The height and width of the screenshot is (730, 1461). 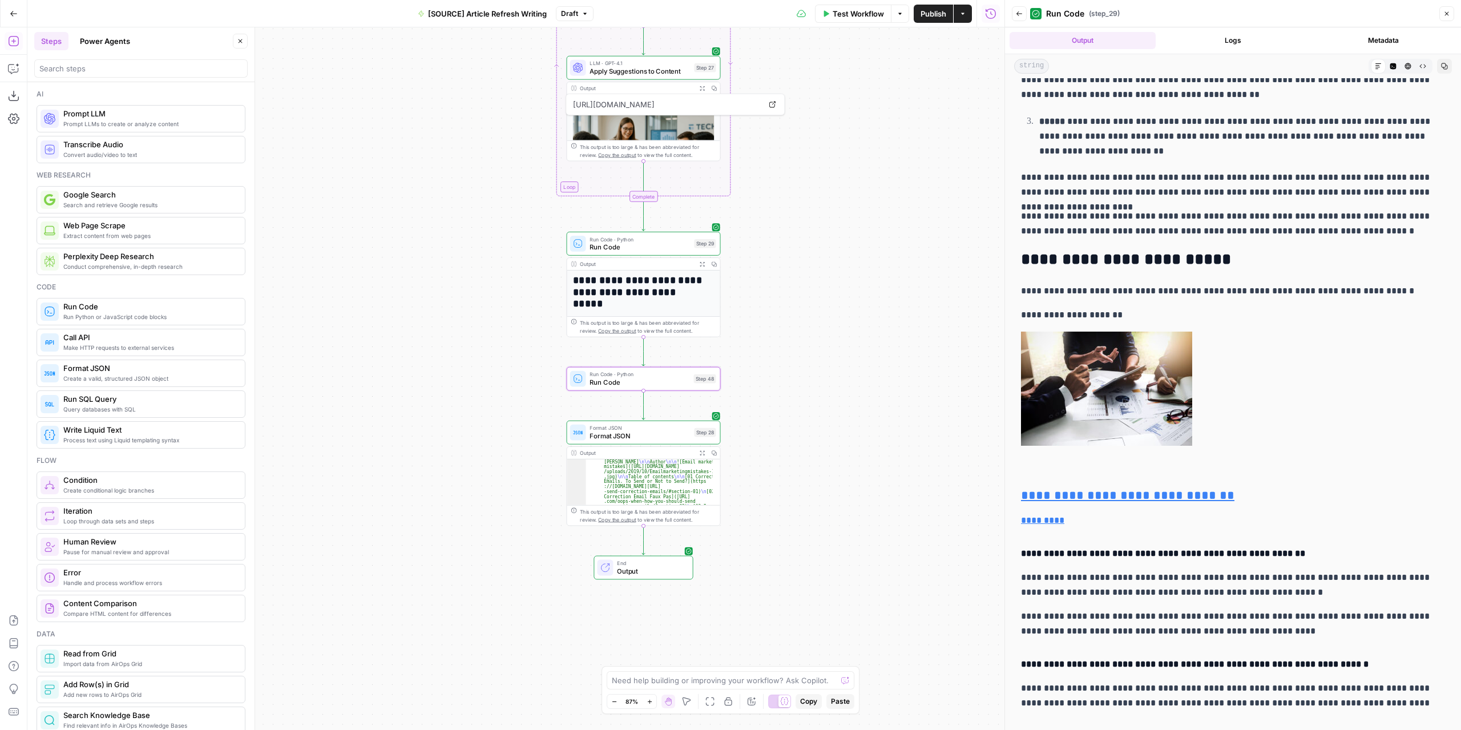 What do you see at coordinates (149, 511) in the screenshot?
I see `span: Iteration` at bounding box center [149, 511].